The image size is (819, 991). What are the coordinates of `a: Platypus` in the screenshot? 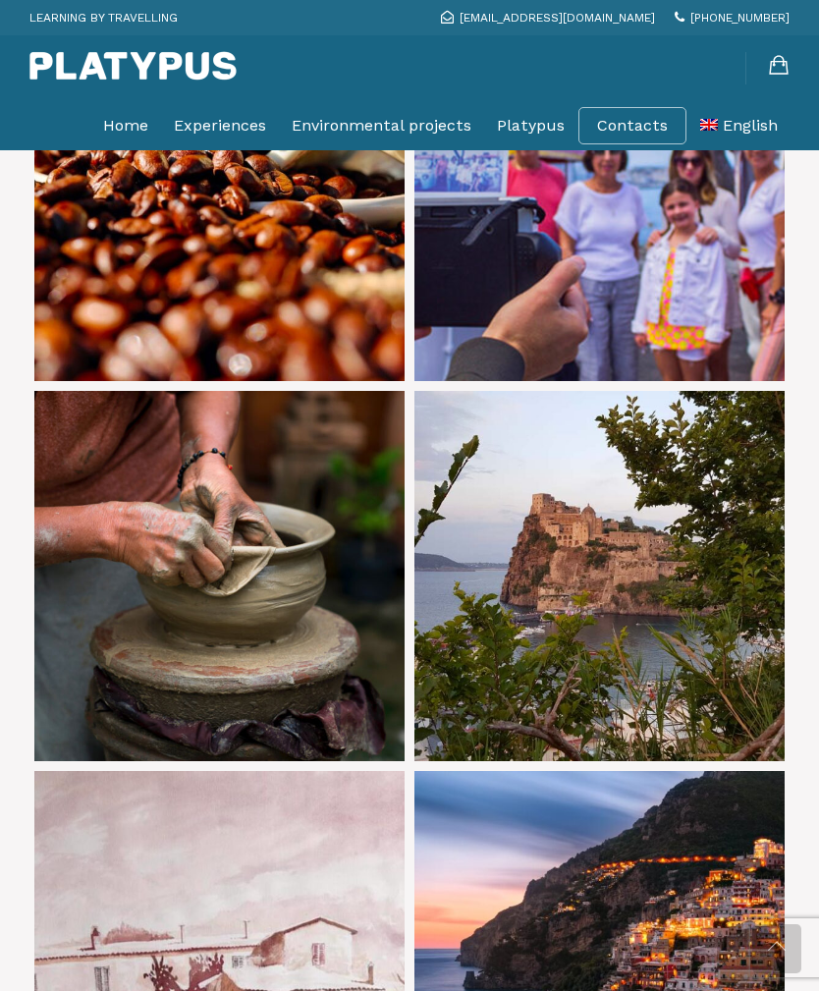 It's located at (530, 126).